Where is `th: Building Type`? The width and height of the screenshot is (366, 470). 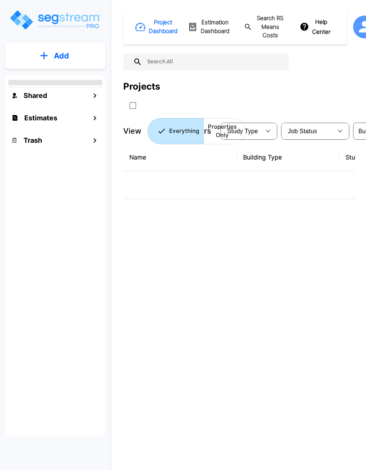
th: Building Type is located at coordinates (288, 157).